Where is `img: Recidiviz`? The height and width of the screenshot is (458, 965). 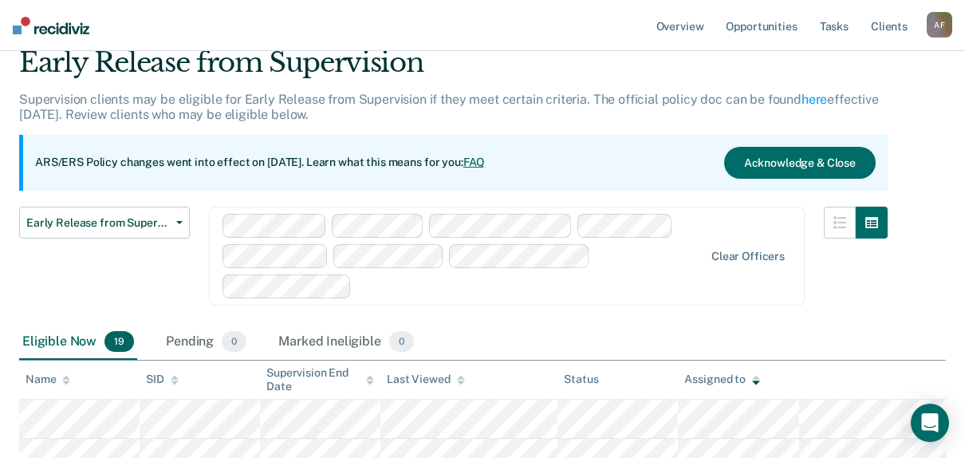
img: Recidiviz is located at coordinates (51, 26).